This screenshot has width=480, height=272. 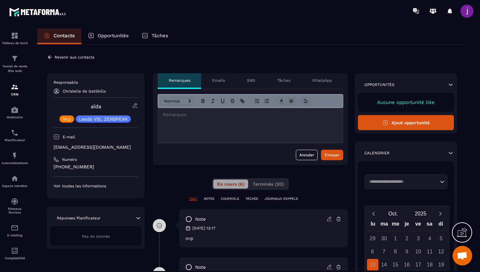 I want to click on div: 10, so click(x=418, y=251).